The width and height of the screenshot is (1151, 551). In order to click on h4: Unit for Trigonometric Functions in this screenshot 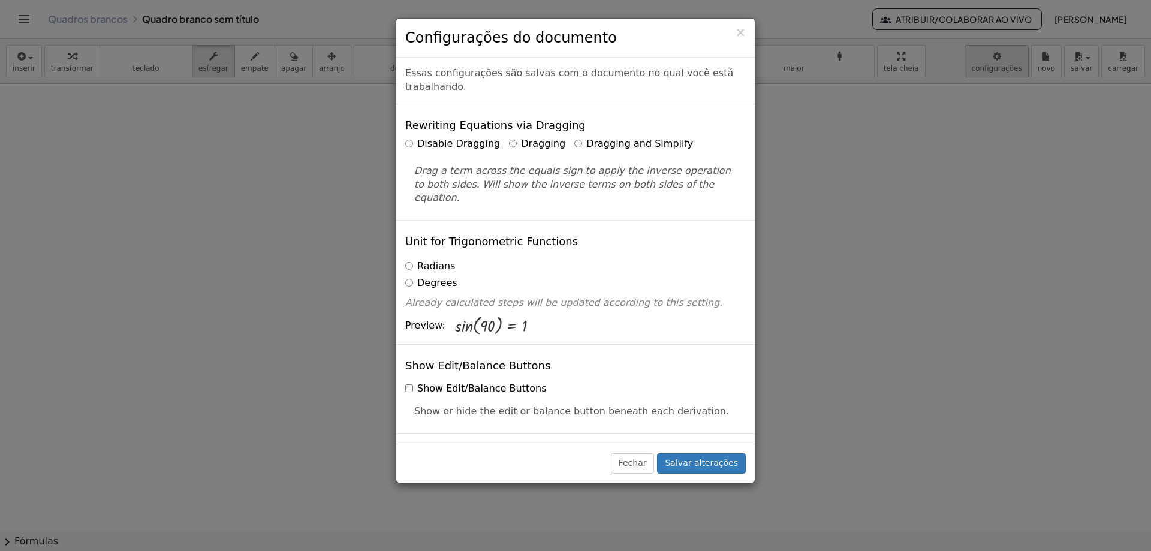, I will do `click(491, 242)`.